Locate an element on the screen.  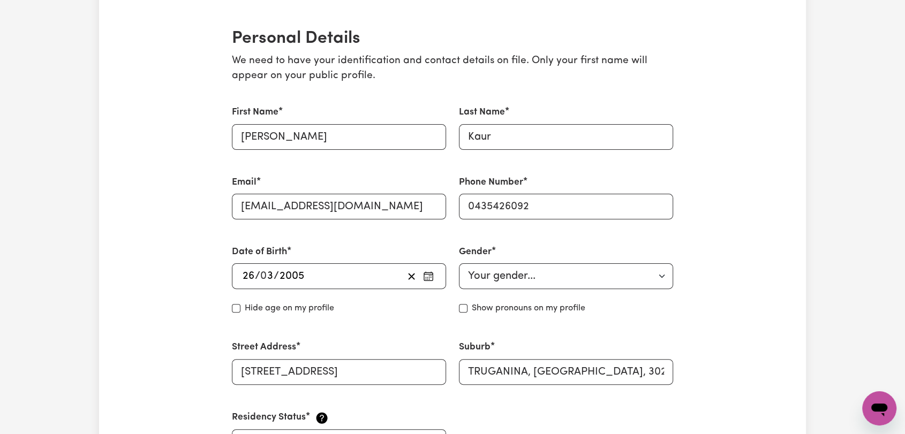
p: We need to have your identification and contact details on file. Only your first name will appear... is located at coordinates (452, 69).